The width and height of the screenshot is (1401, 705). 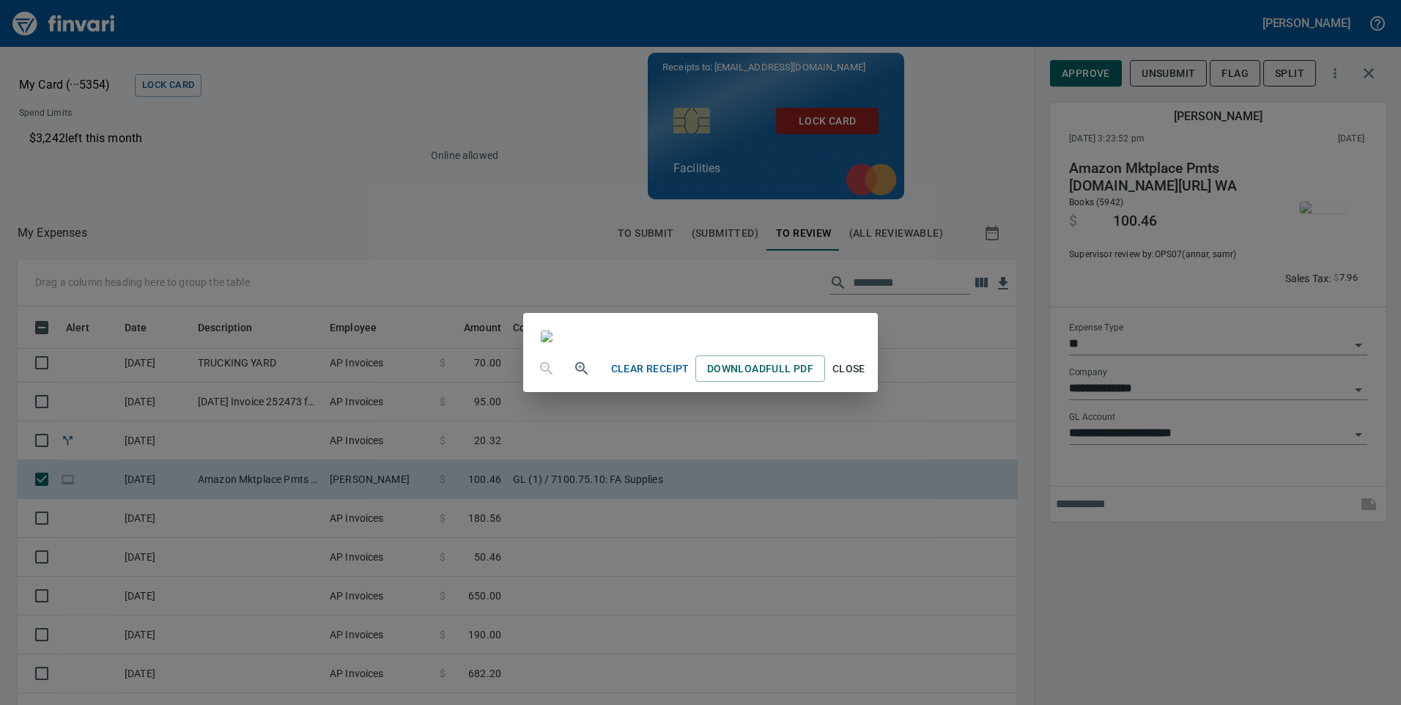 What do you see at coordinates (848, 368) in the screenshot?
I see `button: Close` at bounding box center [848, 368].